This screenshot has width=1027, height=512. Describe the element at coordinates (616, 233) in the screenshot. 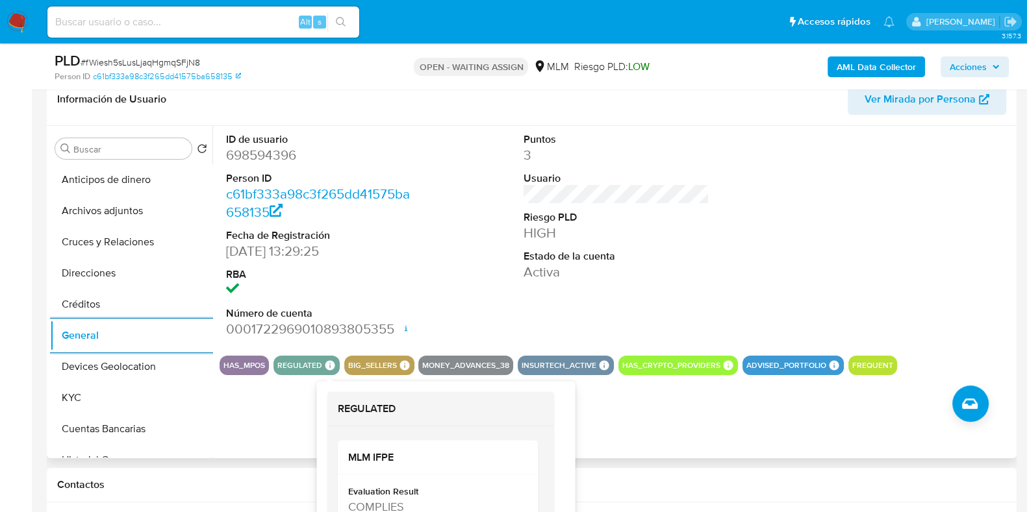

I see `dd: HIGH` at that location.